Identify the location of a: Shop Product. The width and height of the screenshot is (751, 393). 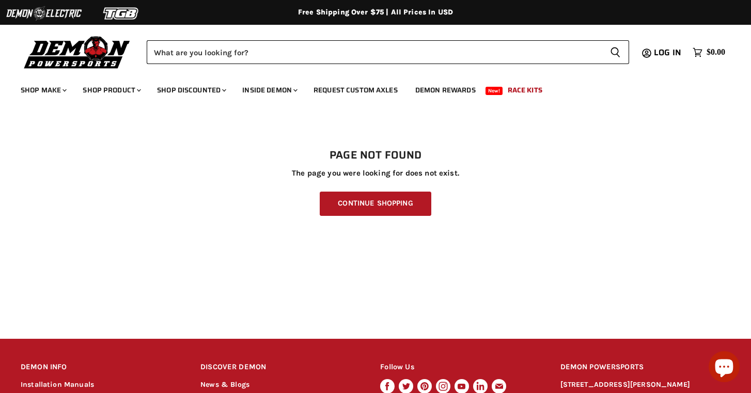
(111, 90).